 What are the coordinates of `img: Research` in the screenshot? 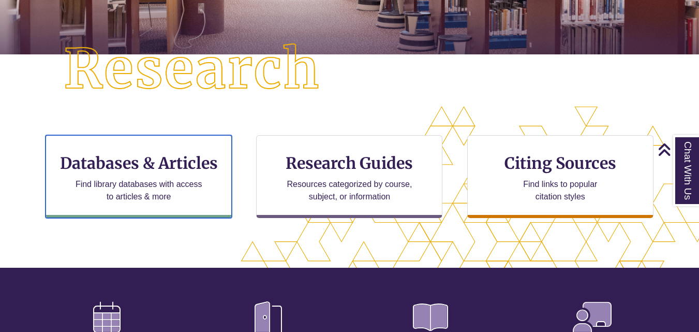 It's located at (192, 69).